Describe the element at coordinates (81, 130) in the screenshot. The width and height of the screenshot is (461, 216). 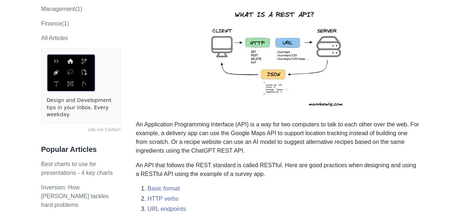
I see `a: ads via Carbon` at that location.